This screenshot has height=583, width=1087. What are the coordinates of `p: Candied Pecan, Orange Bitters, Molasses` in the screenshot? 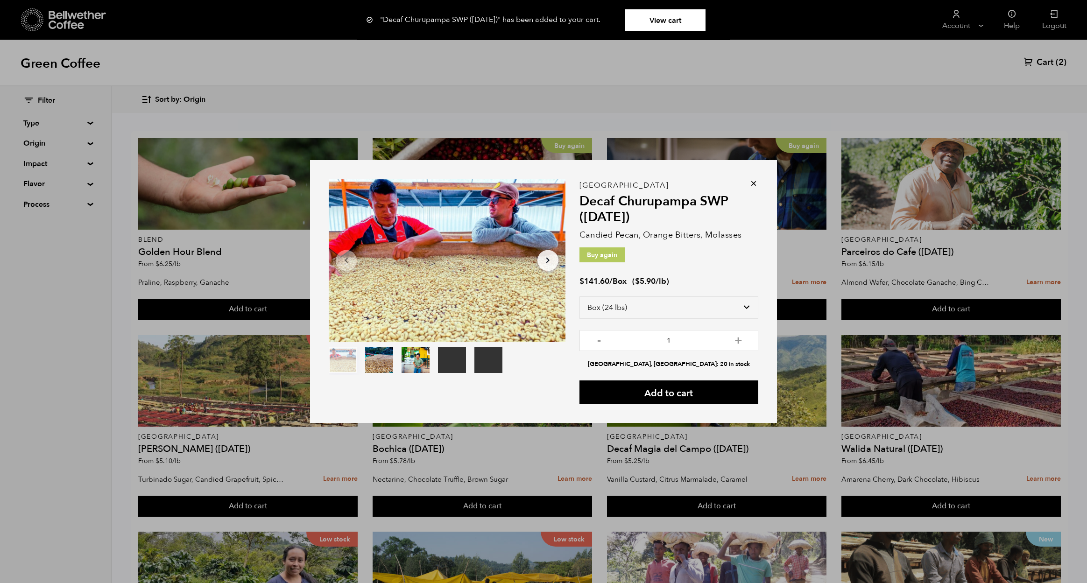 It's located at (669, 235).